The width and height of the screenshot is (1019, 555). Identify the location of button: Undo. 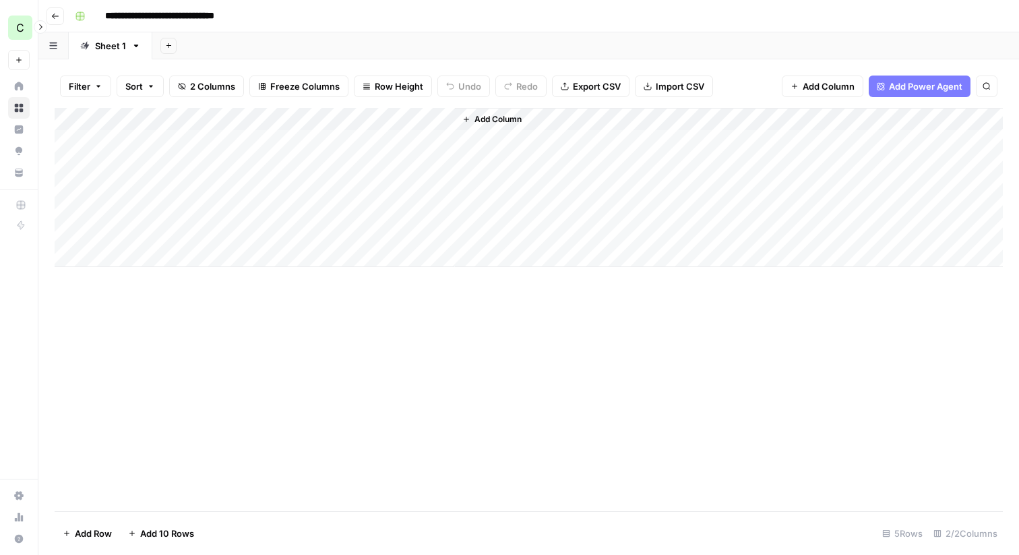
(464, 86).